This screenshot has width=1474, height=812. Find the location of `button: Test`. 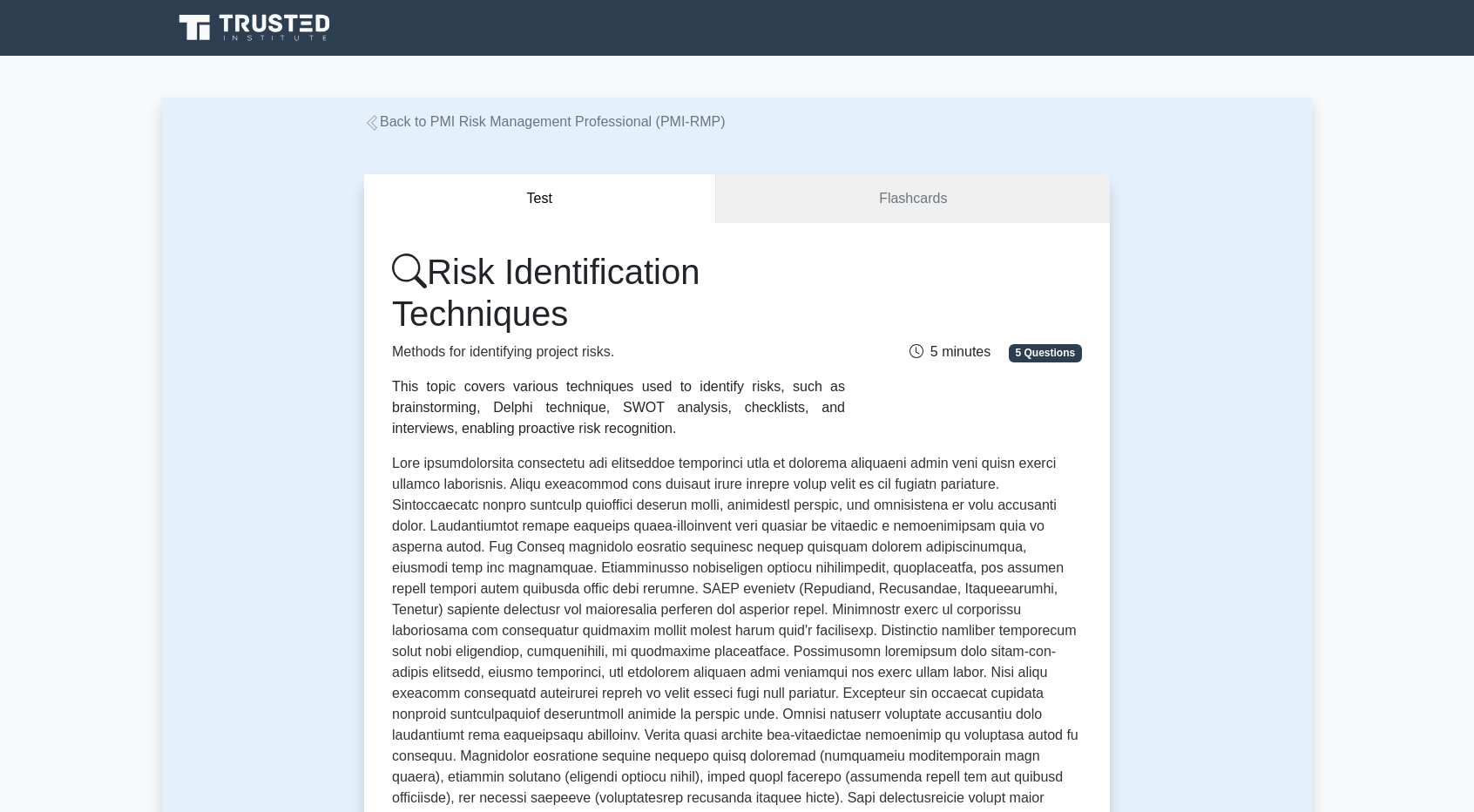

button: Test is located at coordinates (540, 198).